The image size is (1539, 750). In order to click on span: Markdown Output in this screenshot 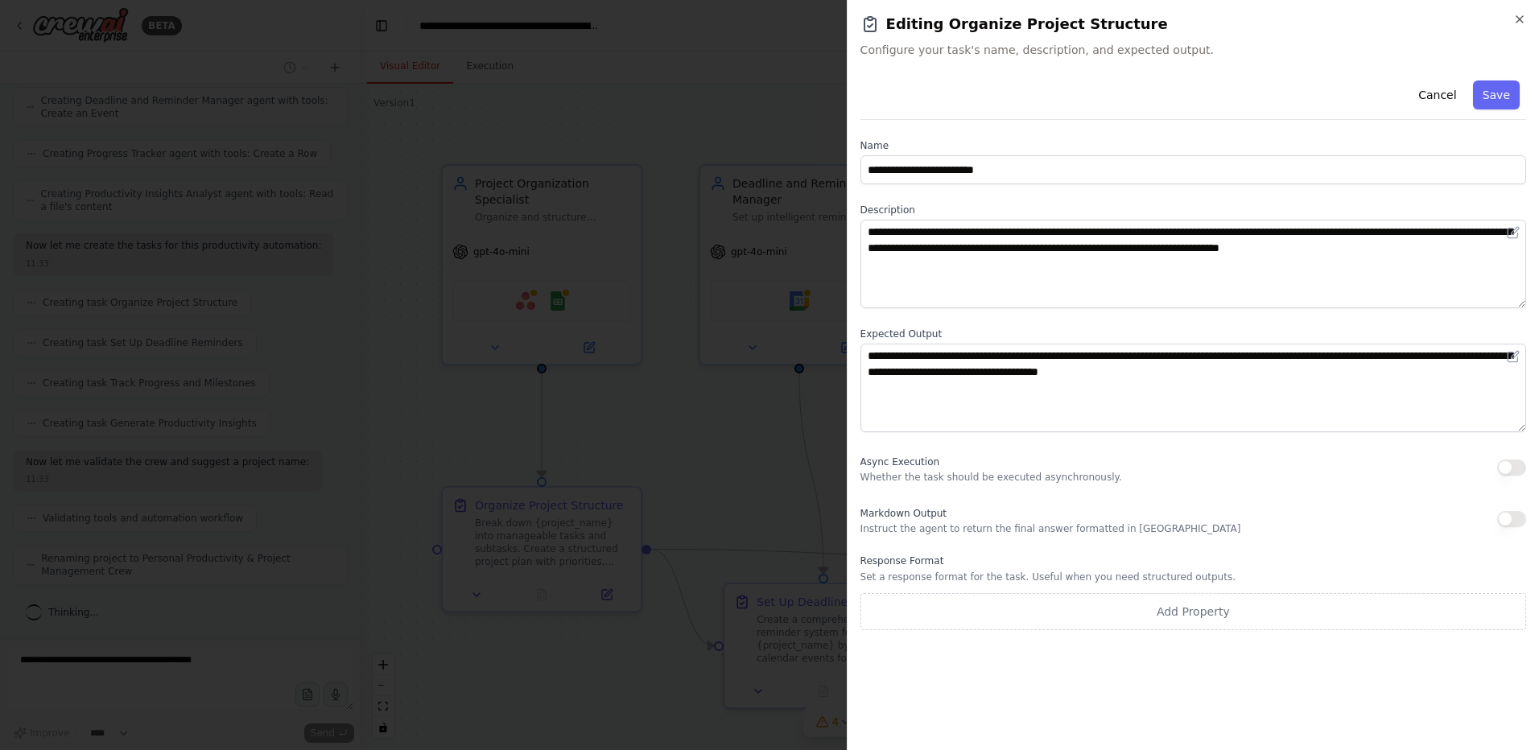, I will do `click(903, 514)`.